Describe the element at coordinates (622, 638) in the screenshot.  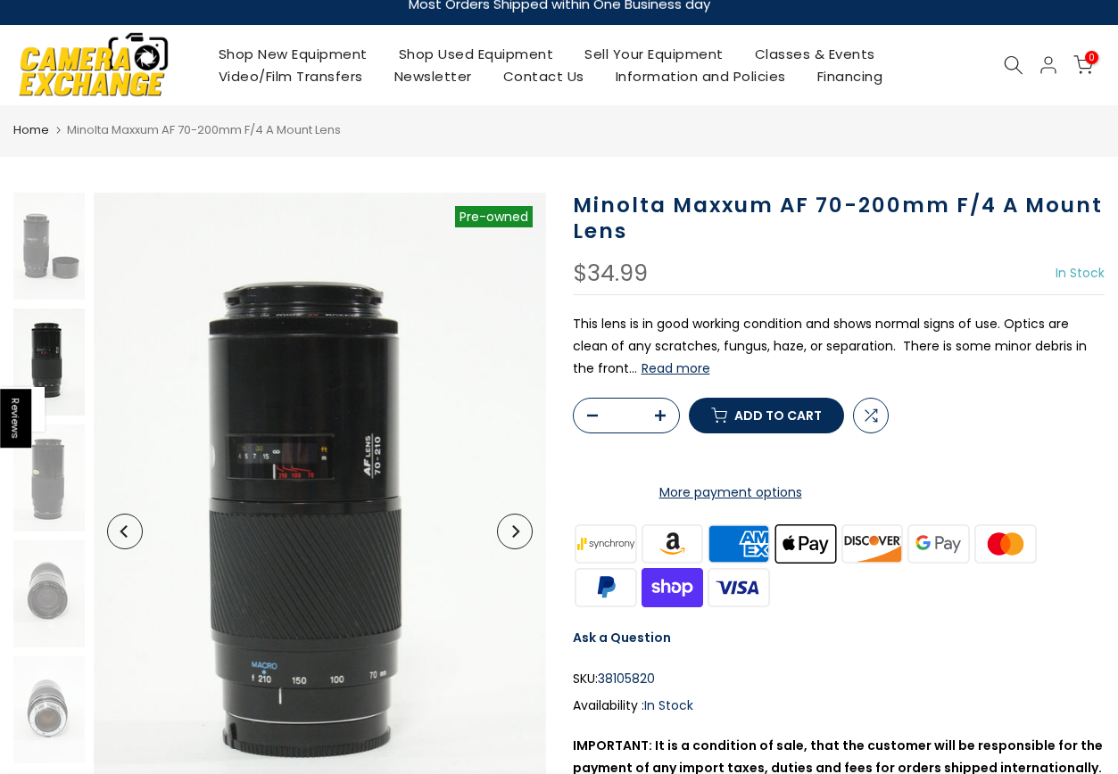
I see `a: Ask a Question` at that location.